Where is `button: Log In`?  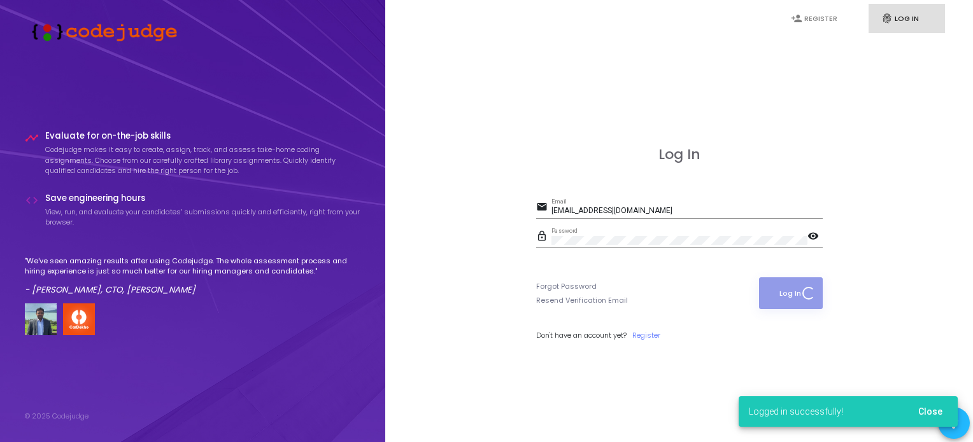 button: Log In is located at coordinates (790, 294).